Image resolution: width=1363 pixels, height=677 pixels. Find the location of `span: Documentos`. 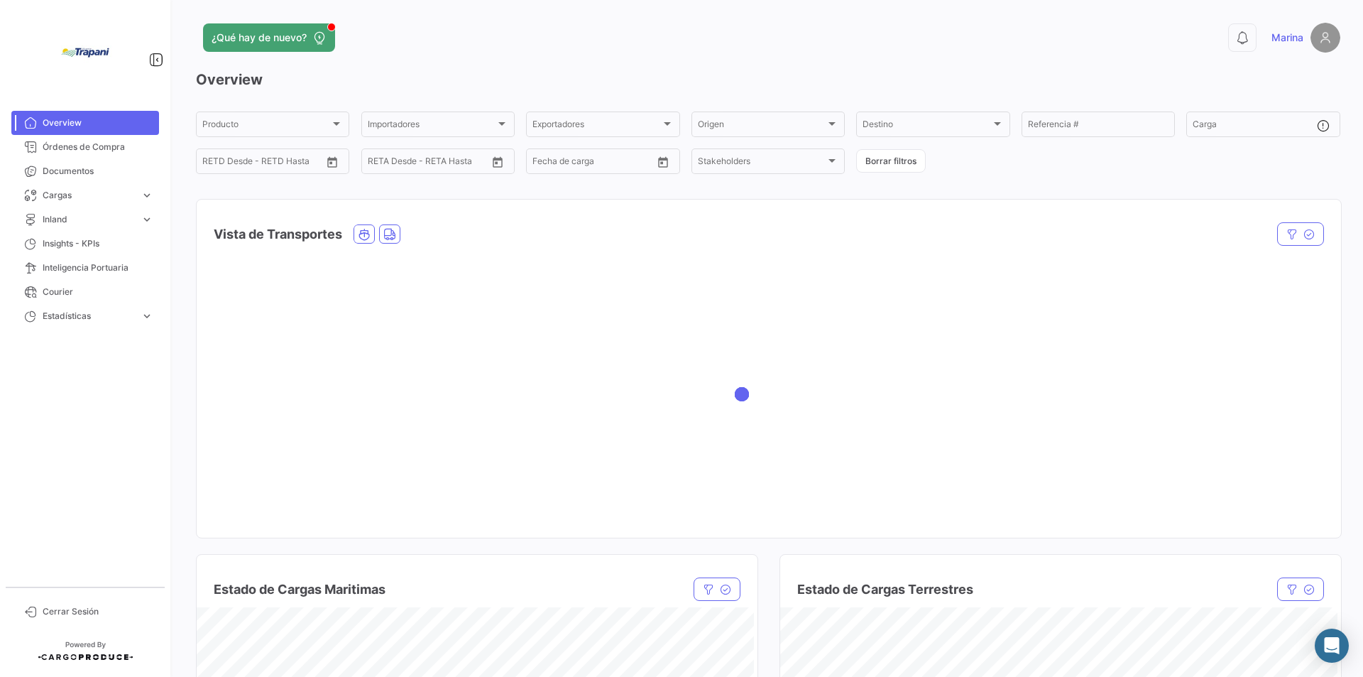

span: Documentos is located at coordinates (98, 171).